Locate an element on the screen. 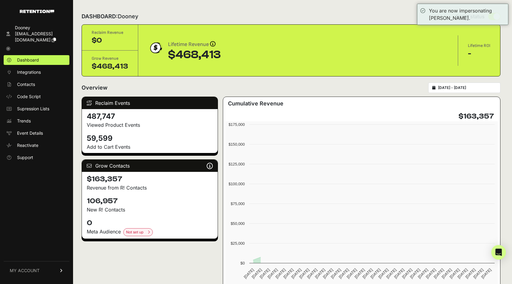  h3: Cumulative Revenue is located at coordinates (256, 104).